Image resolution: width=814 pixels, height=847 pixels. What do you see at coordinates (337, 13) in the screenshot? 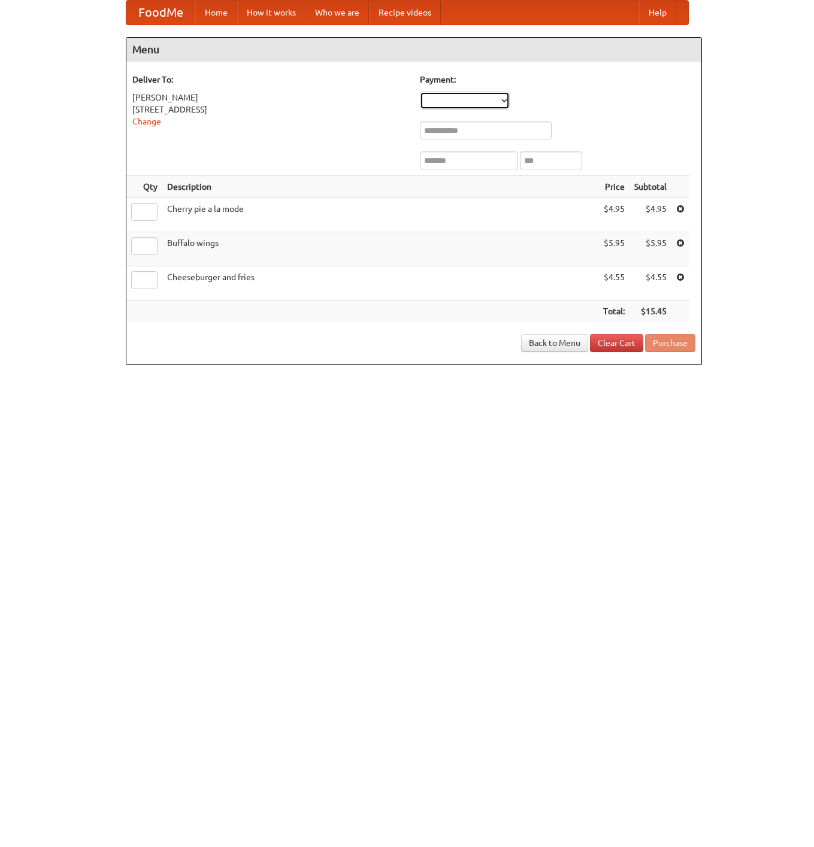
I see `a: Who we are` at bounding box center [337, 13].